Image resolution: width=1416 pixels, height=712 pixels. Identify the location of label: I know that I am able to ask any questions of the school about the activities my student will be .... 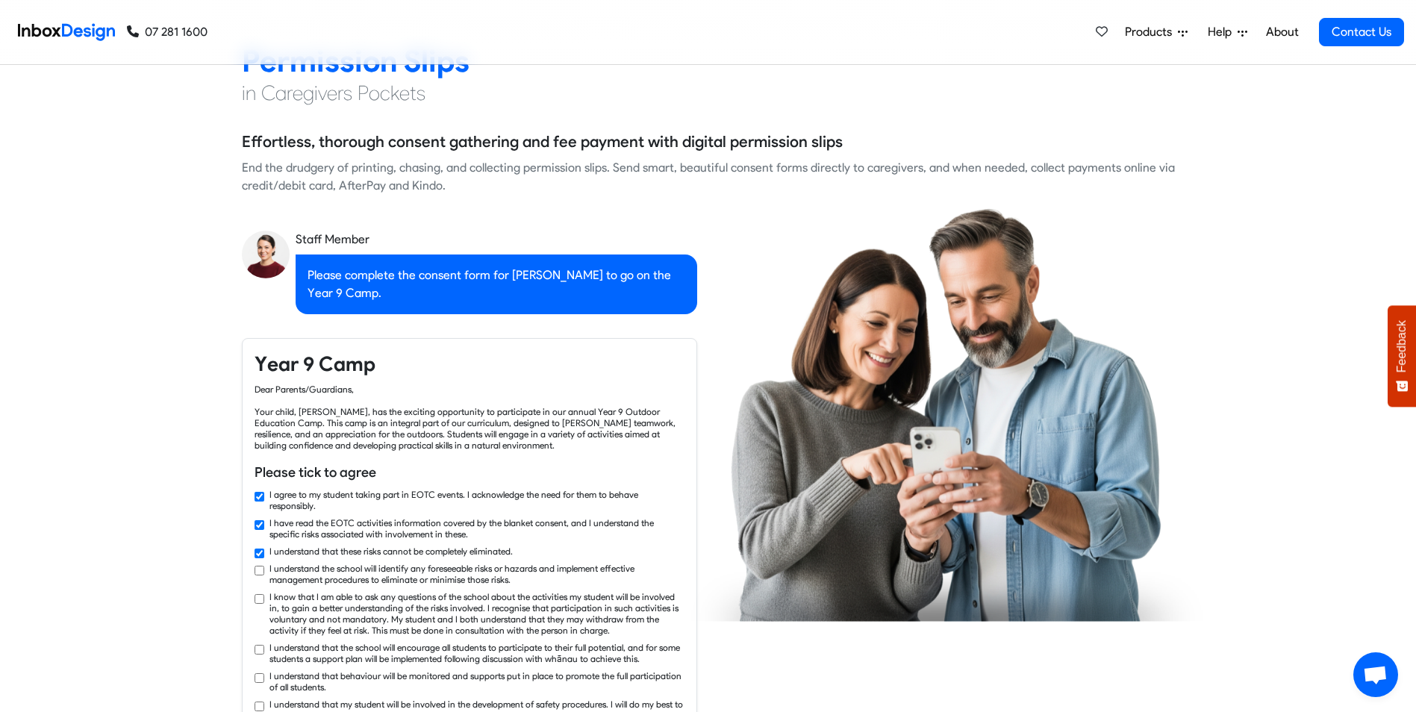
(477, 614).